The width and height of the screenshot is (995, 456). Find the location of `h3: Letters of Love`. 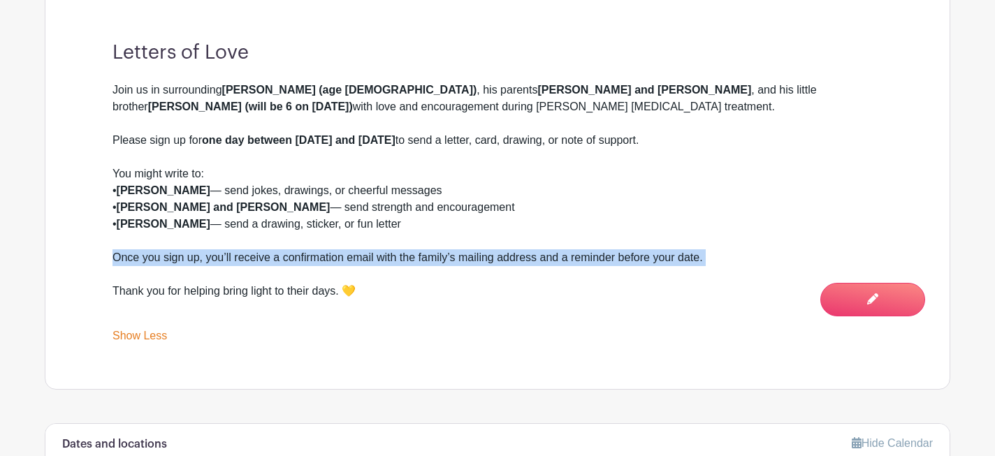

h3: Letters of Love is located at coordinates (497, 53).